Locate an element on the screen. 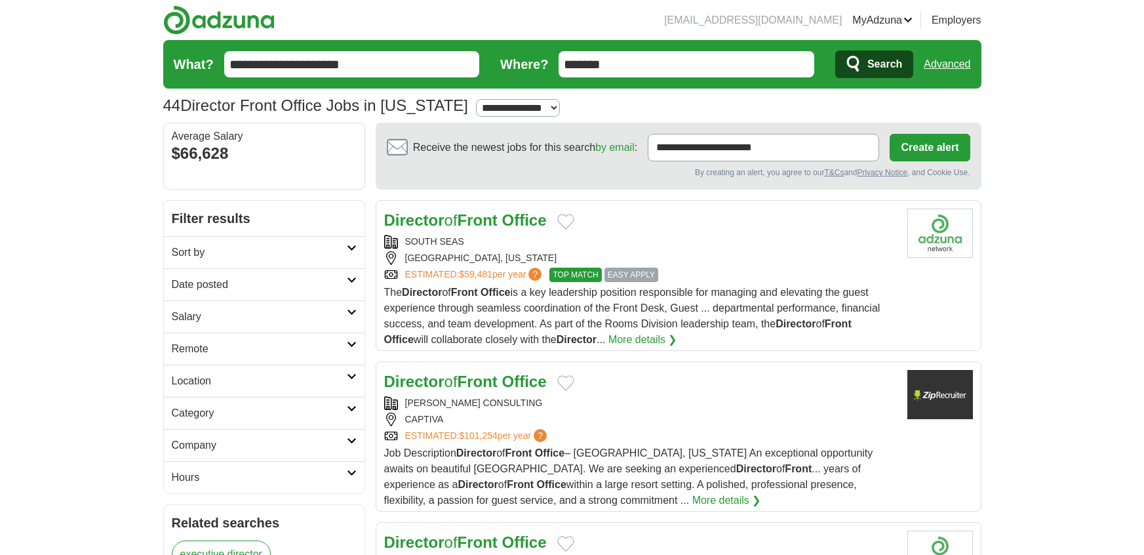 This screenshot has width=1144, height=555. h2: Related searches is located at coordinates (264, 523).